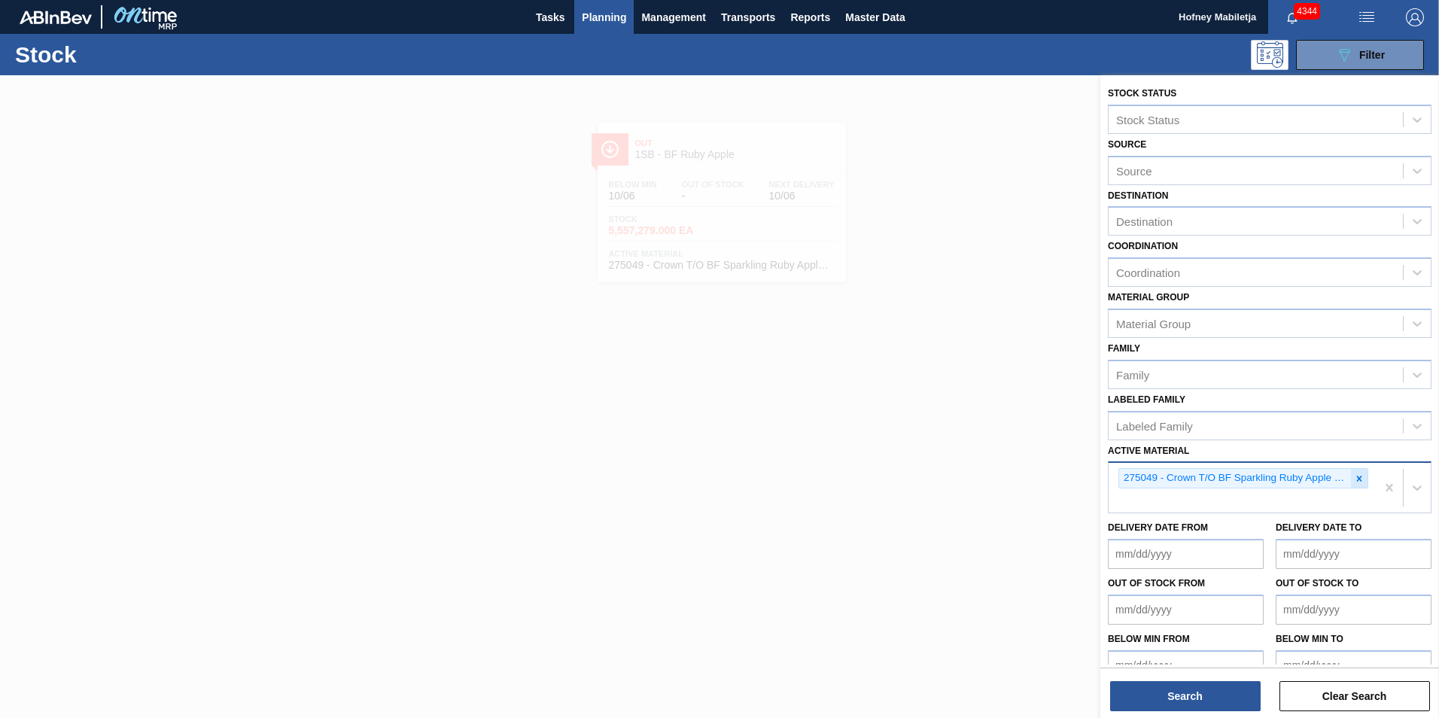 This screenshot has height=718, width=1439. I want to click on label: Labeled Family, so click(1146, 400).